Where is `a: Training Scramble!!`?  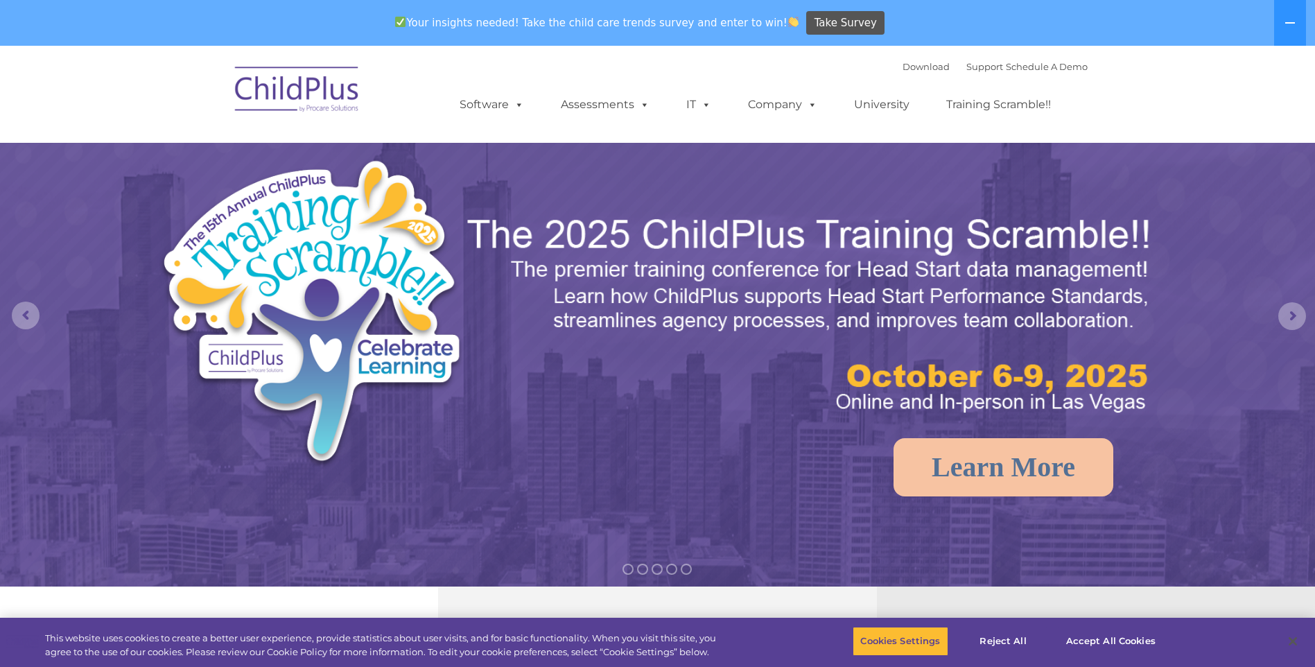 a: Training Scramble!! is located at coordinates (999, 105).